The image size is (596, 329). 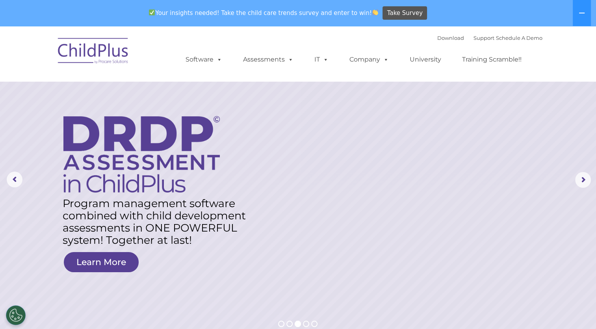 What do you see at coordinates (268, 59) in the screenshot?
I see `a: Assessments` at bounding box center [268, 59].